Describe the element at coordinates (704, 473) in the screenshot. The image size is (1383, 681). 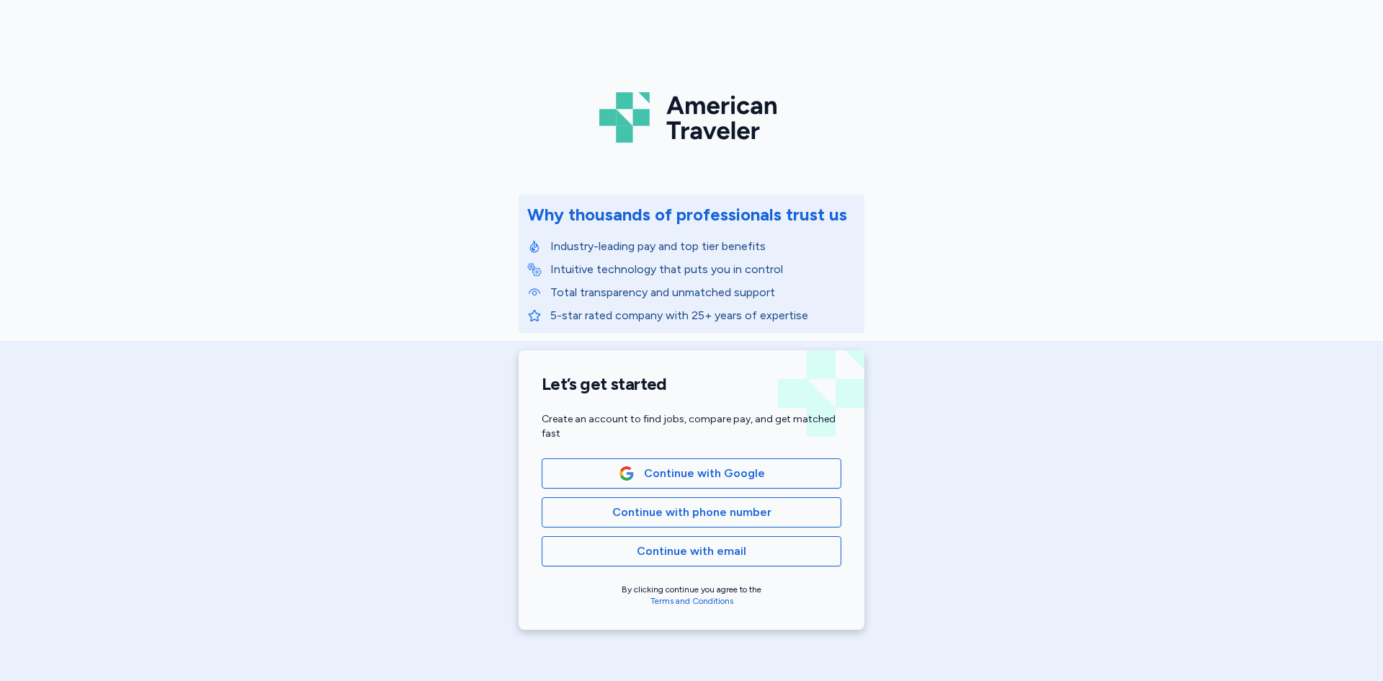
I see `span: Continue with Google` at that location.